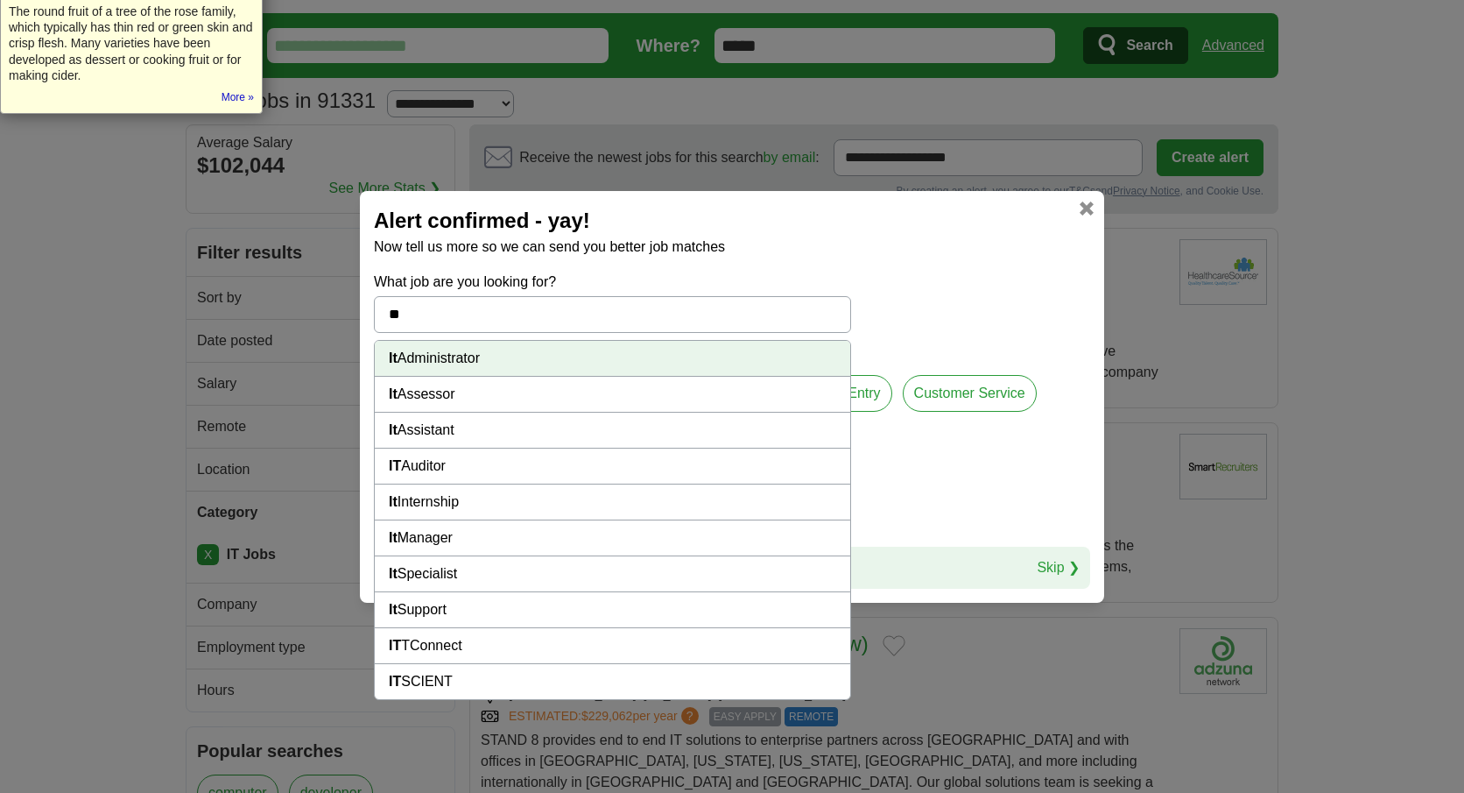 This screenshot has height=793, width=1464. Describe the element at coordinates (612, 502) in the screenshot. I see `li: Internship` at that location.